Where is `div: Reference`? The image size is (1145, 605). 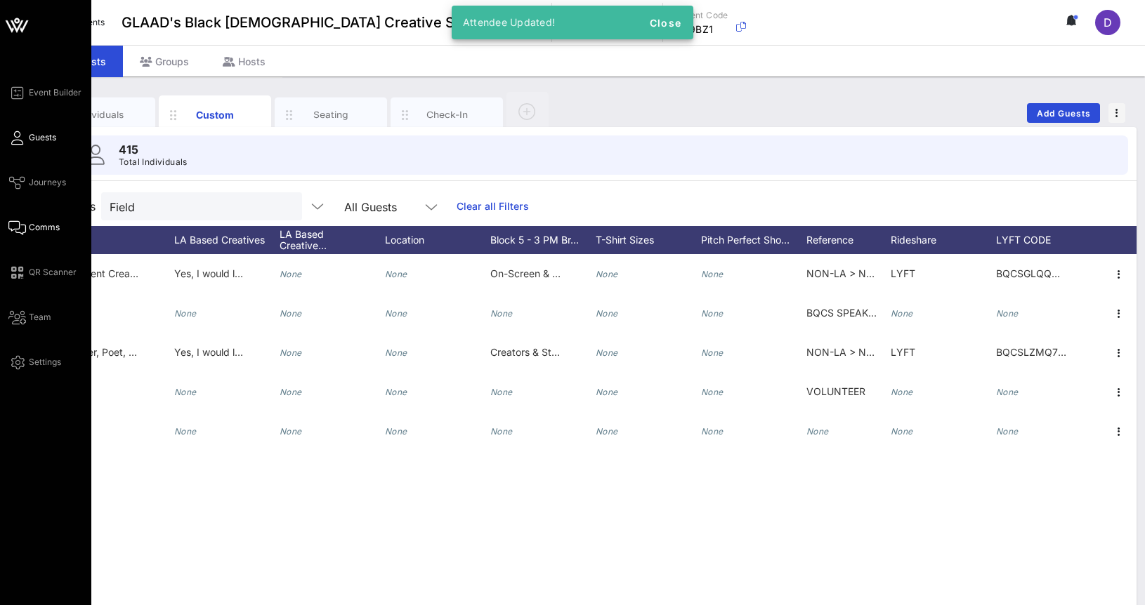
div: Reference is located at coordinates (848, 240).